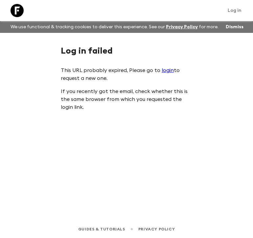  Describe the element at coordinates (234, 11) in the screenshot. I see `a: Log in` at that location.